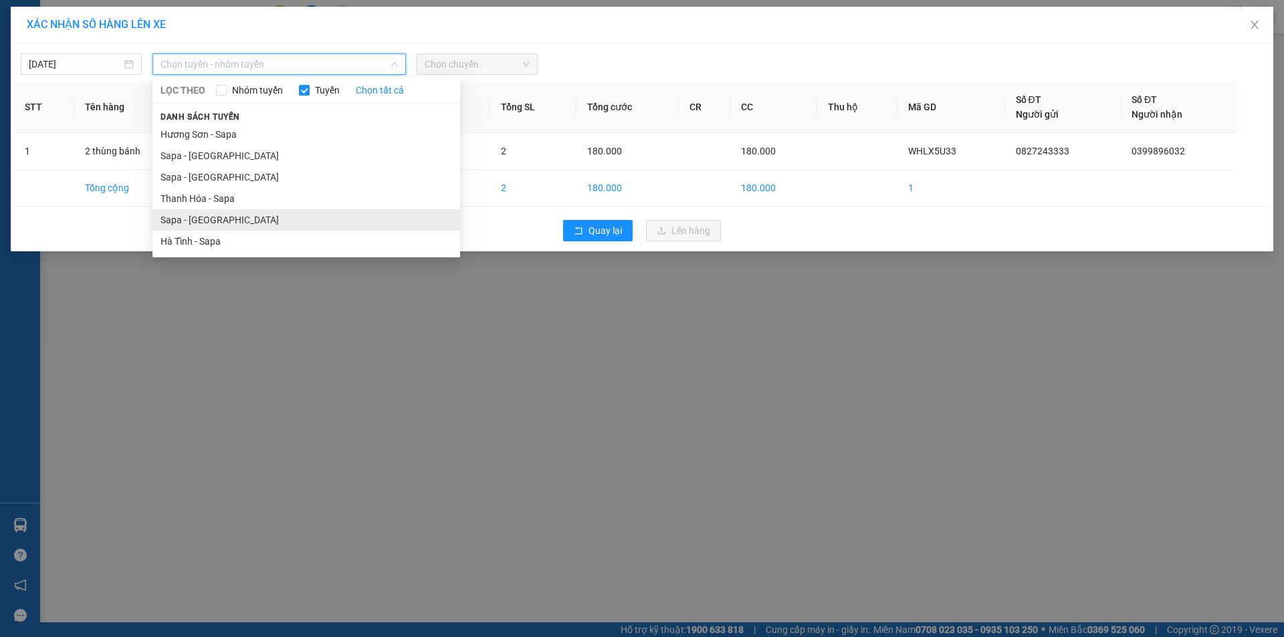 The height and width of the screenshot is (637, 1284). I want to click on li: Hương Sơn - Sapa, so click(306, 134).